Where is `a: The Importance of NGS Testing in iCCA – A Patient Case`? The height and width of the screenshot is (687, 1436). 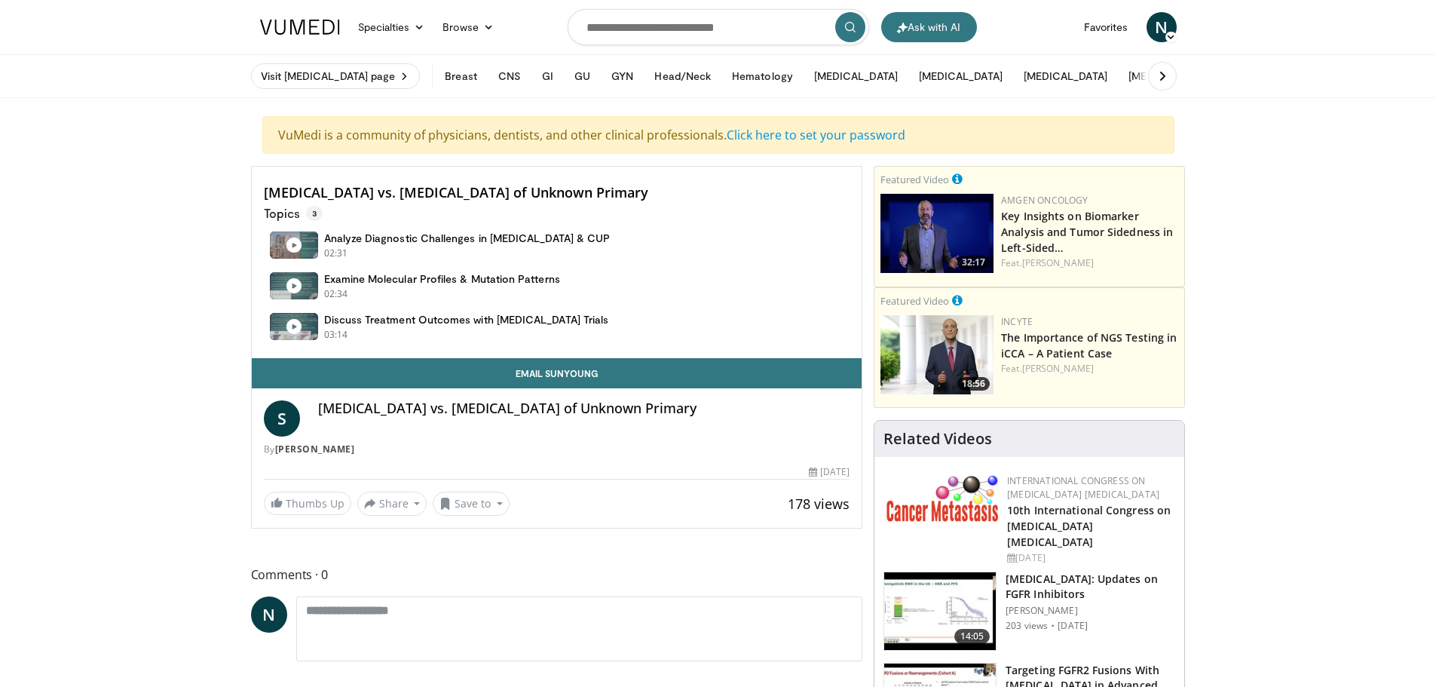
a: The Importance of NGS Testing in iCCA – A Patient Case is located at coordinates (1088, 345).